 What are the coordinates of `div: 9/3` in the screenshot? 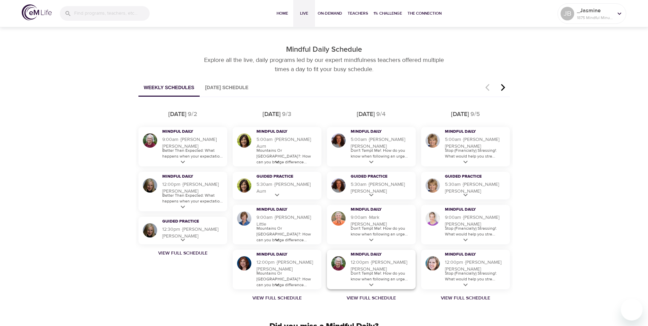 It's located at (286, 114).